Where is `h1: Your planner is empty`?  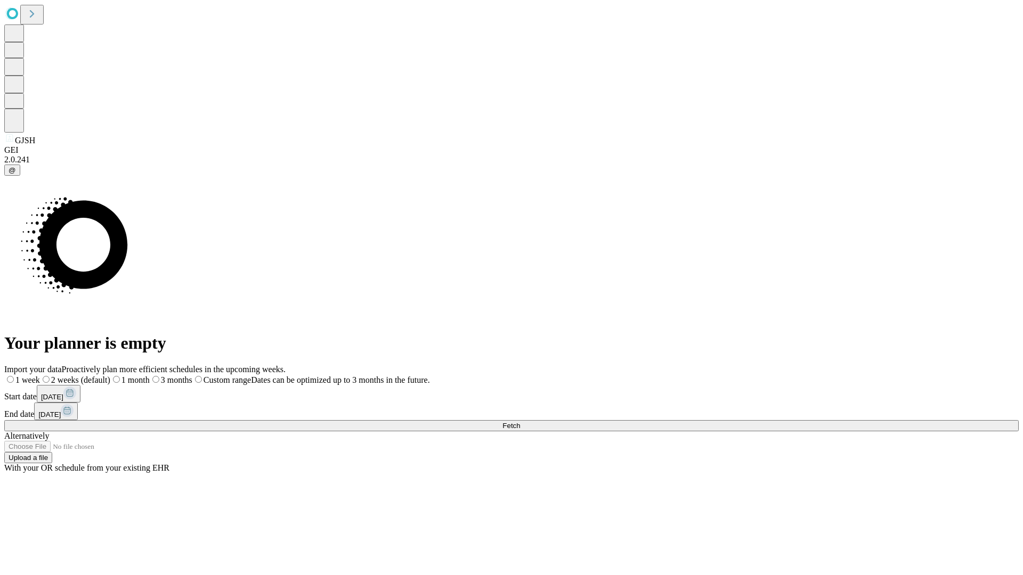 h1: Your planner is empty is located at coordinates (511, 343).